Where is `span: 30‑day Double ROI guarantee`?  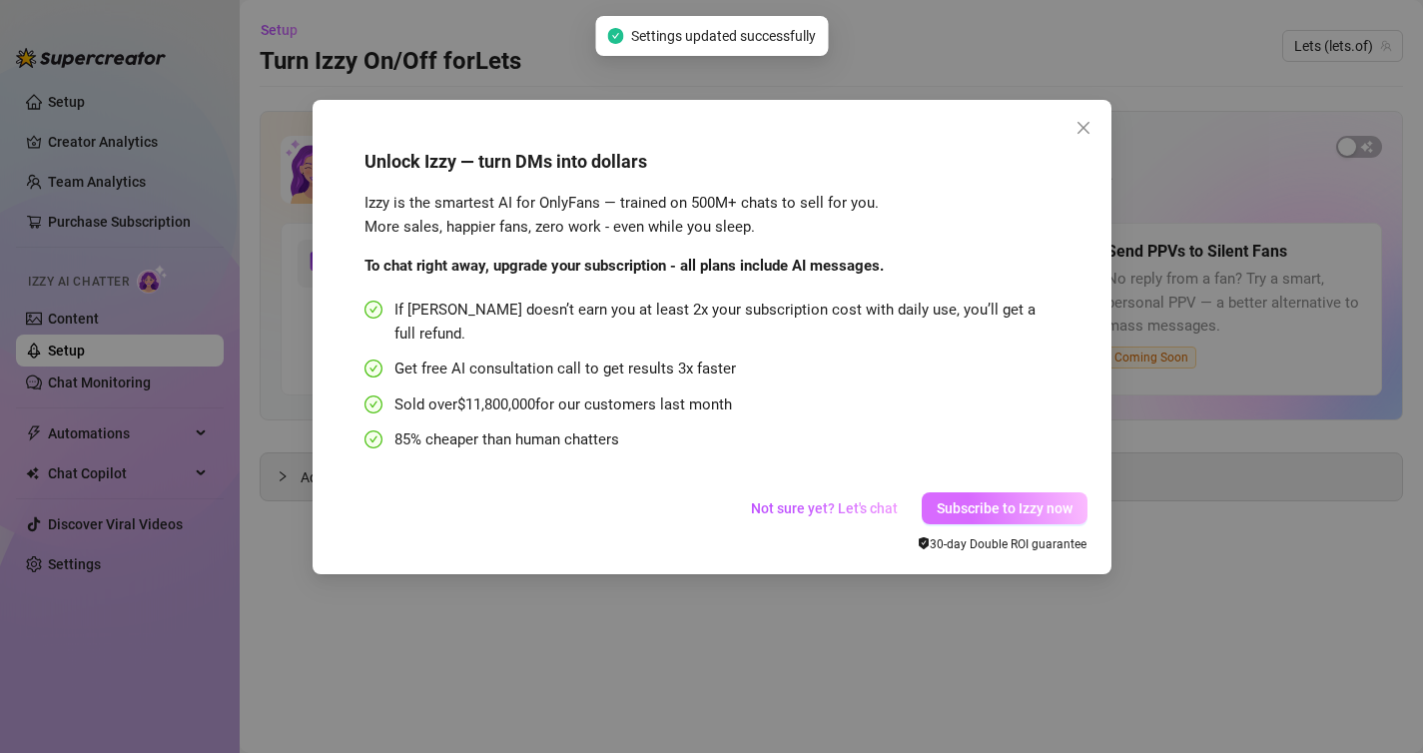 span: 30‑day Double ROI guarantee is located at coordinates (1003, 544).